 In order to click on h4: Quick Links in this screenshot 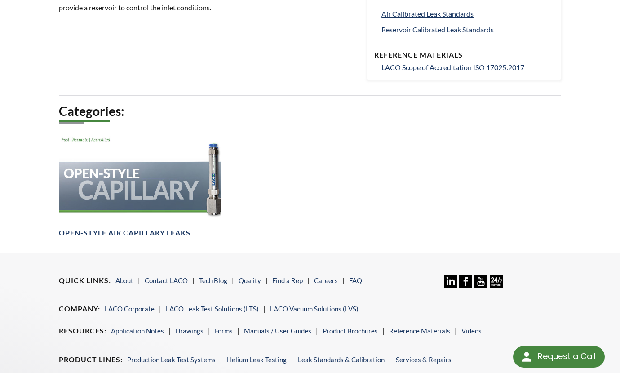, I will do `click(85, 281)`.